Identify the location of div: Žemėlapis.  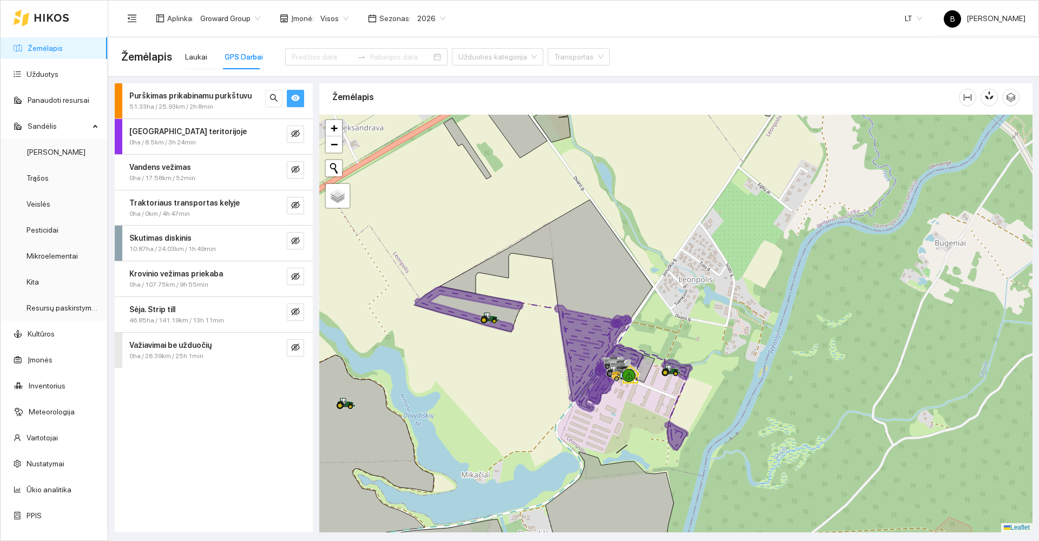
(645, 97).